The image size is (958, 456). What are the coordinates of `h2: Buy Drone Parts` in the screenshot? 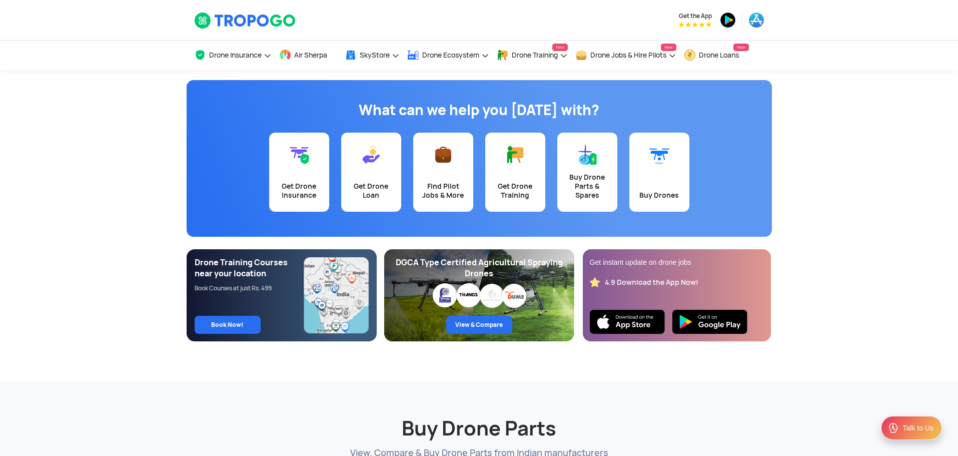 It's located at (479, 416).